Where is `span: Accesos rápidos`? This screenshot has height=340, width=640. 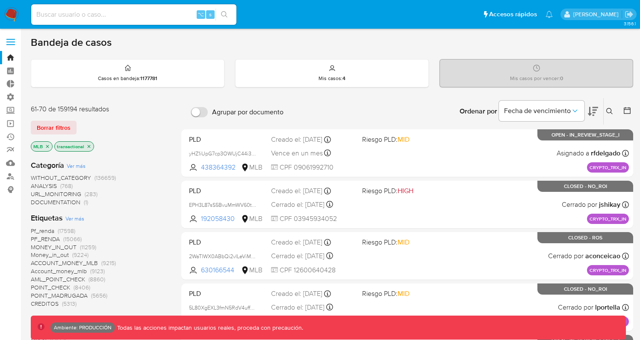 span: Accesos rápidos is located at coordinates (513, 14).